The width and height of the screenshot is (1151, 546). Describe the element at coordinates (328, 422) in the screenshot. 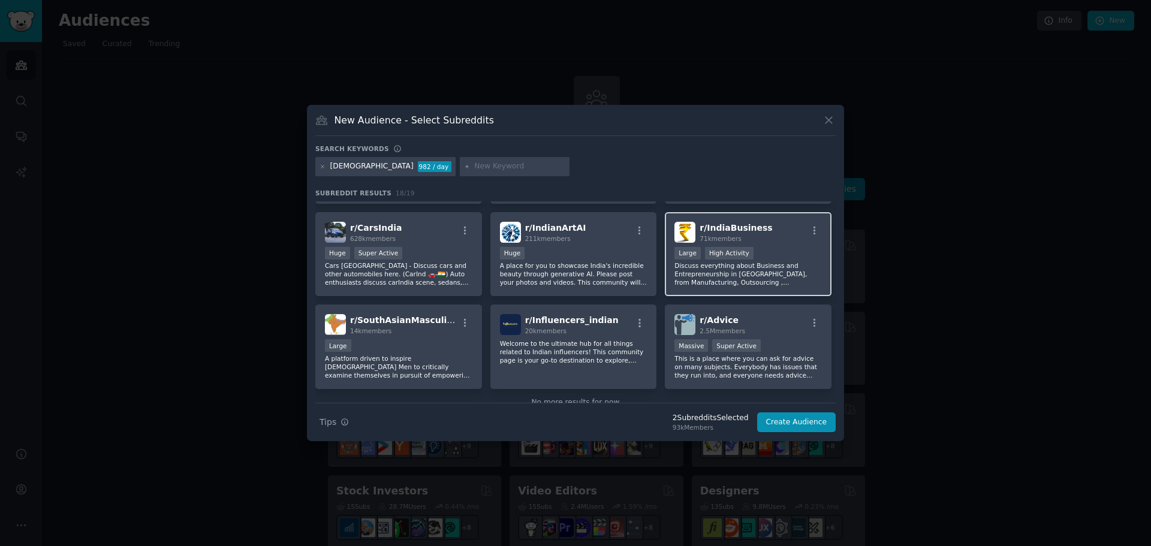

I see `span: Tips` at that location.